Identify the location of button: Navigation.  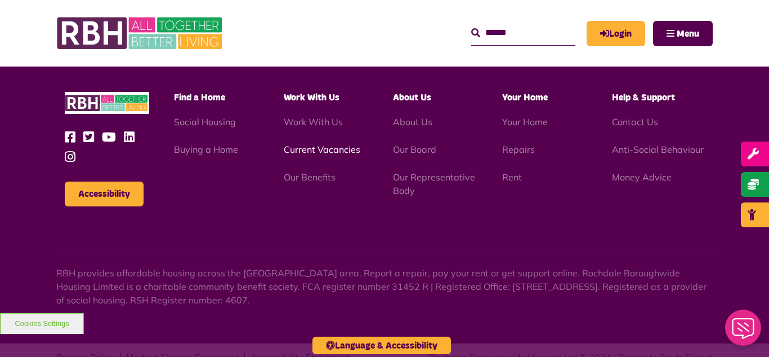
(683, 33).